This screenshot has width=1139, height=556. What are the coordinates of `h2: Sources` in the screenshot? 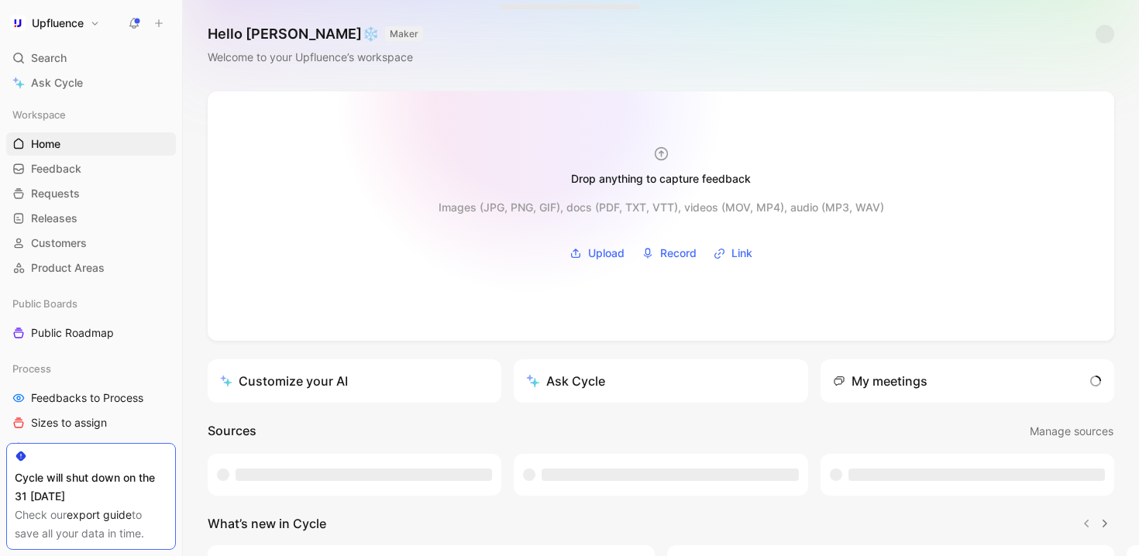 It's located at (232, 431).